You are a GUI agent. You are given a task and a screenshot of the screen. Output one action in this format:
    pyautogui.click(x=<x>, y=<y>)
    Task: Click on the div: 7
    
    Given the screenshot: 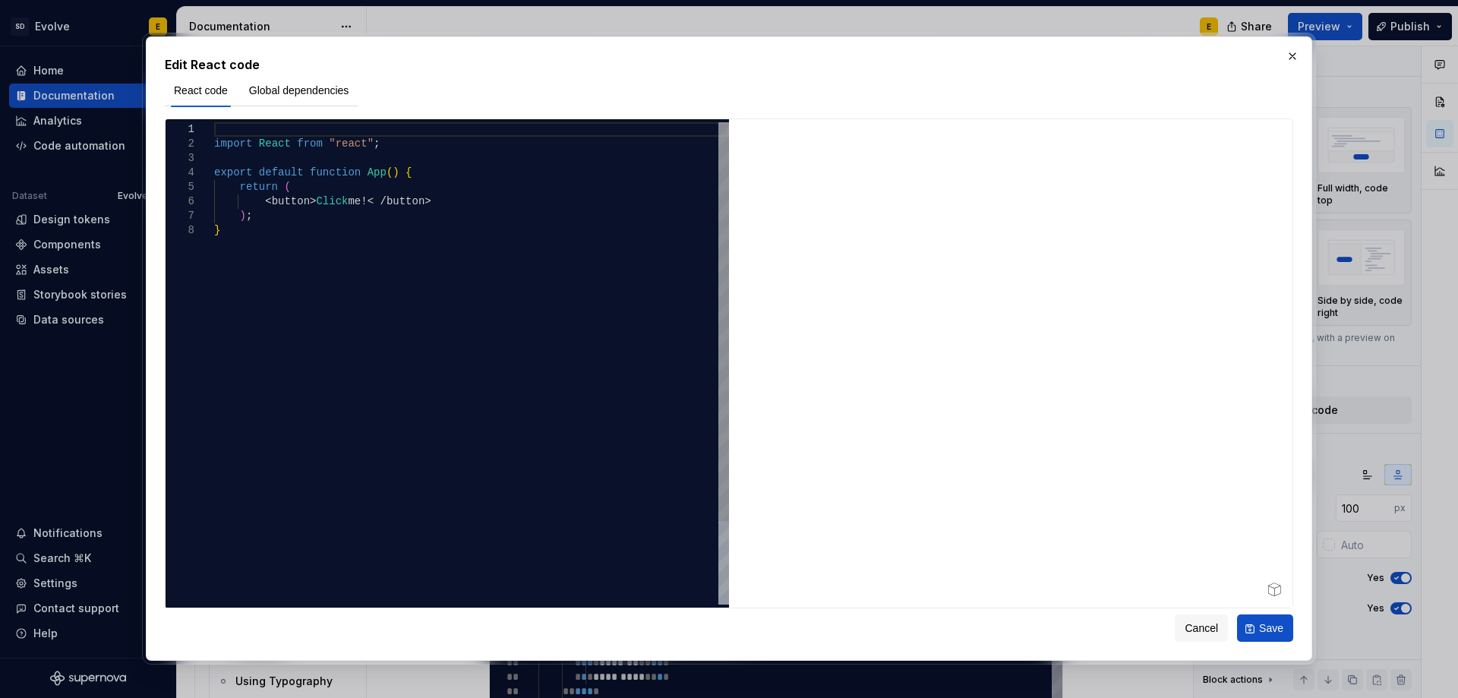 What is the action you would take?
    pyautogui.click(x=180, y=216)
    